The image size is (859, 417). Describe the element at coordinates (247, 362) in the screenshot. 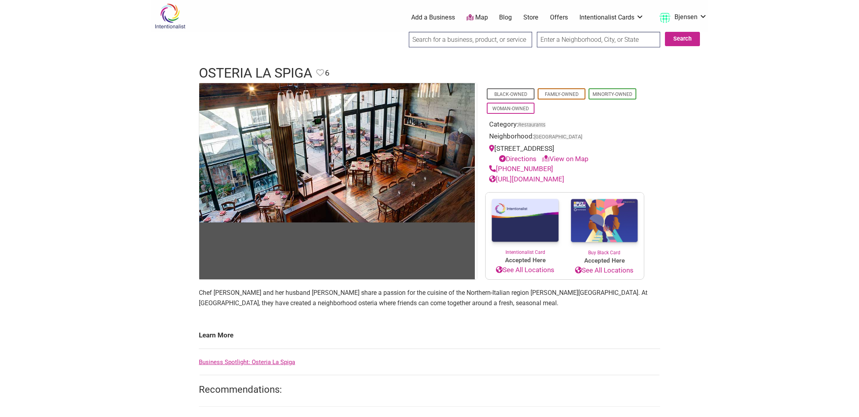

I see `a: Business Spotlight: Osteria La Spiga` at that location.